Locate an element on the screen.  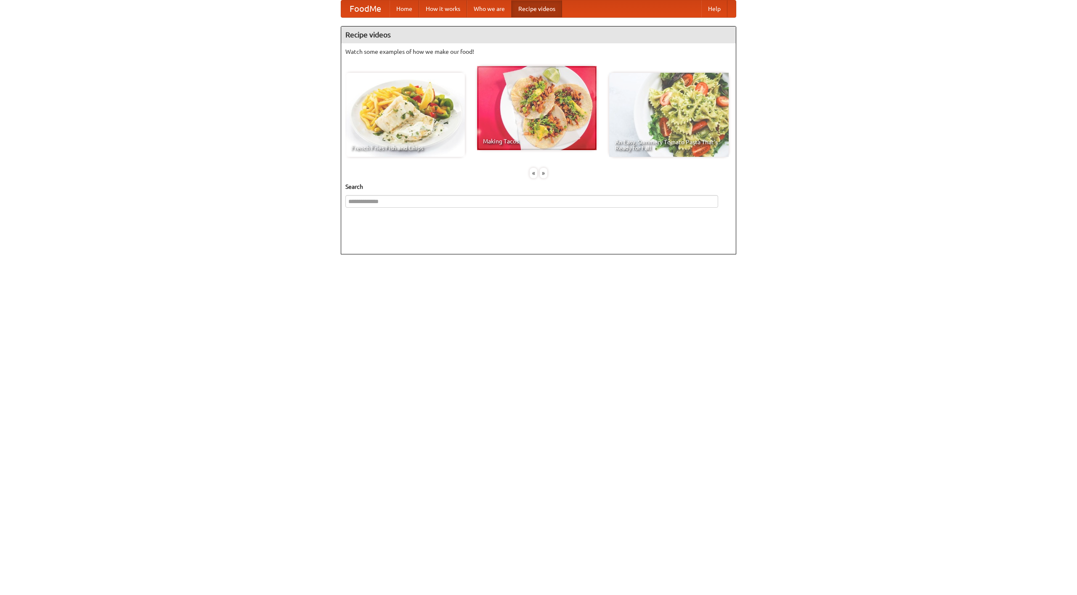
a: FoodMe is located at coordinates (365, 9).